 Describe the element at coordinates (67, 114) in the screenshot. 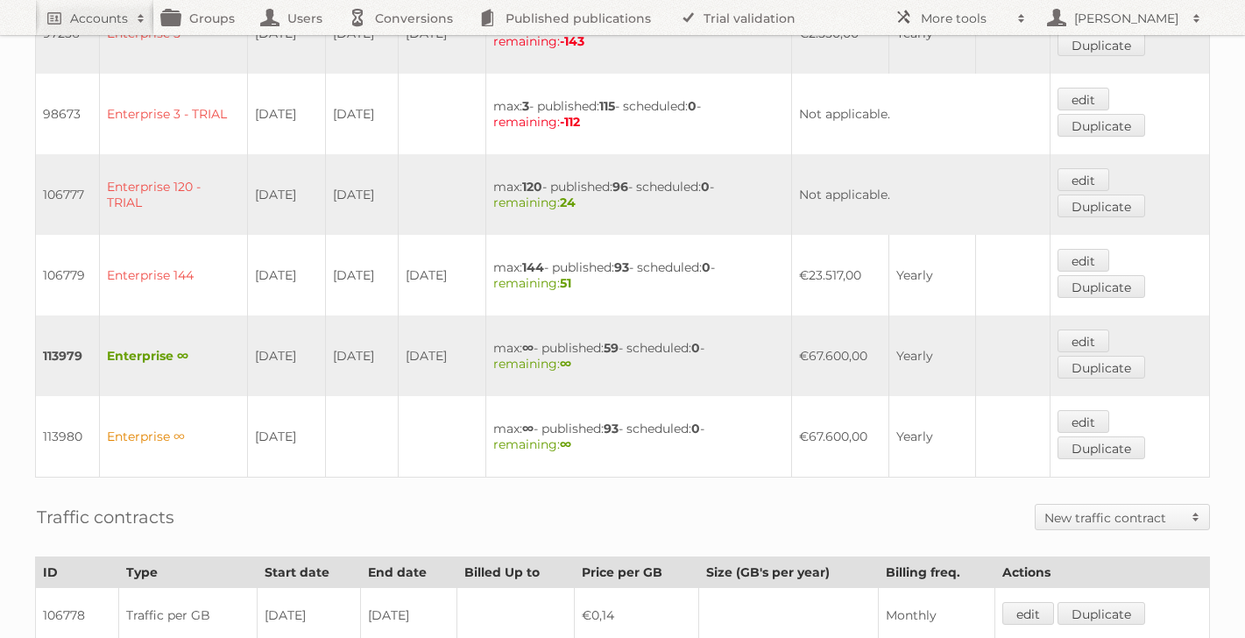

I see `td: 98673` at that location.